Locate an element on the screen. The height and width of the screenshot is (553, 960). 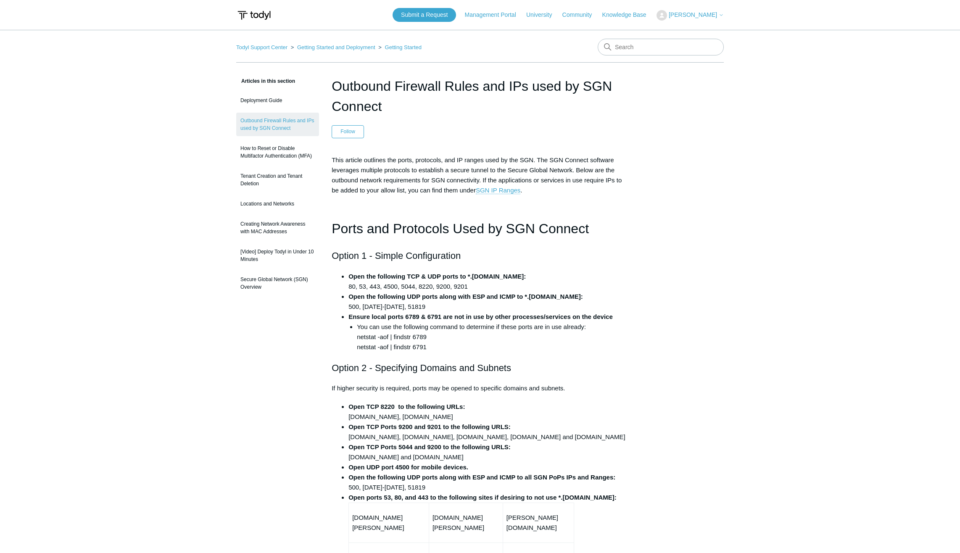
p: If higher security is required, ports may be opened to specific domains and subnets. is located at coordinates (480, 388).